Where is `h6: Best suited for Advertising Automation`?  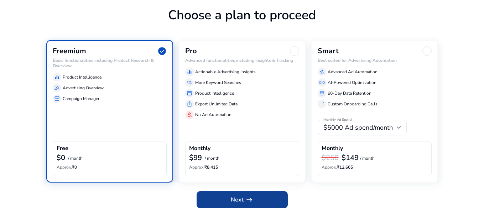
h6: Best suited for Advertising Automation is located at coordinates (375, 60).